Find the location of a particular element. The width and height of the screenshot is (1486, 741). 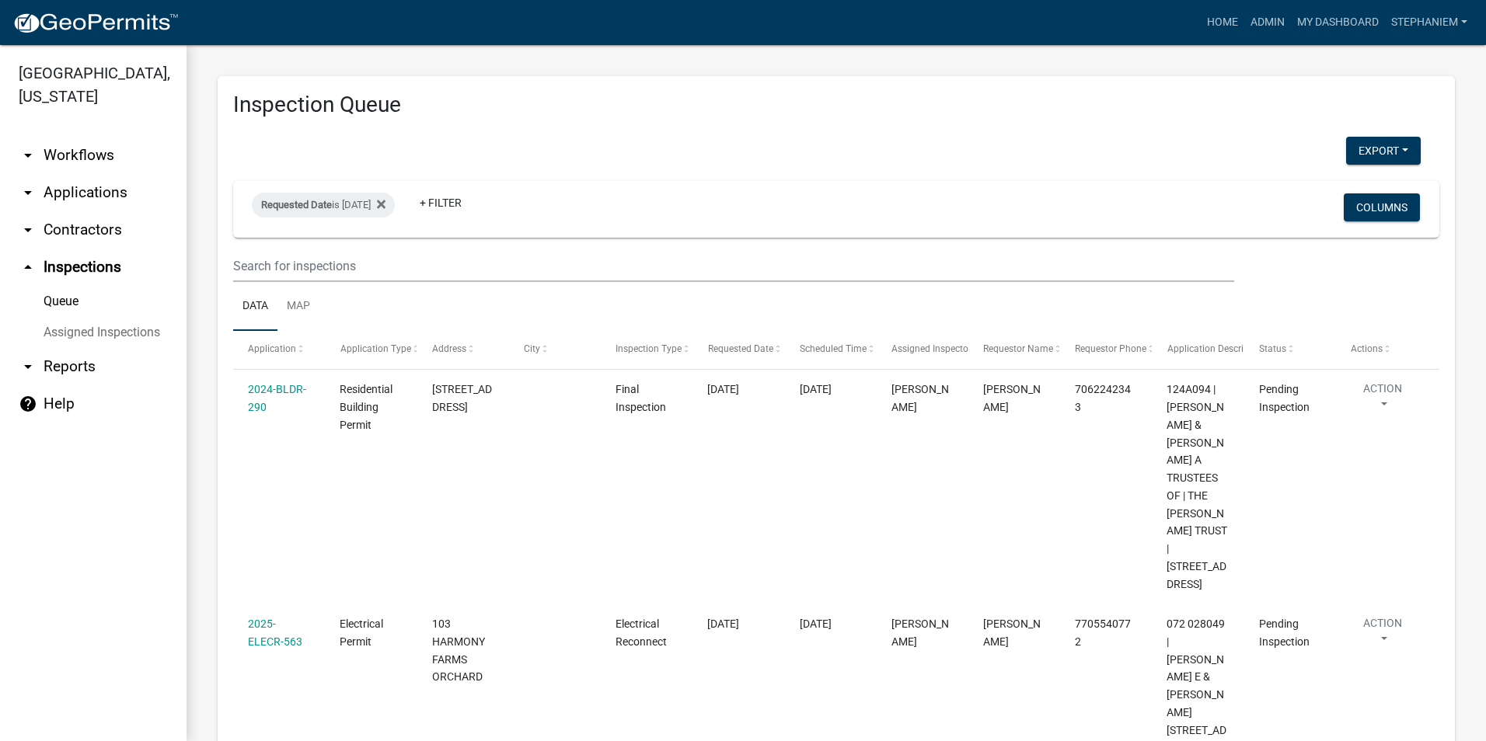

span: Inspection Type is located at coordinates (648, 349).